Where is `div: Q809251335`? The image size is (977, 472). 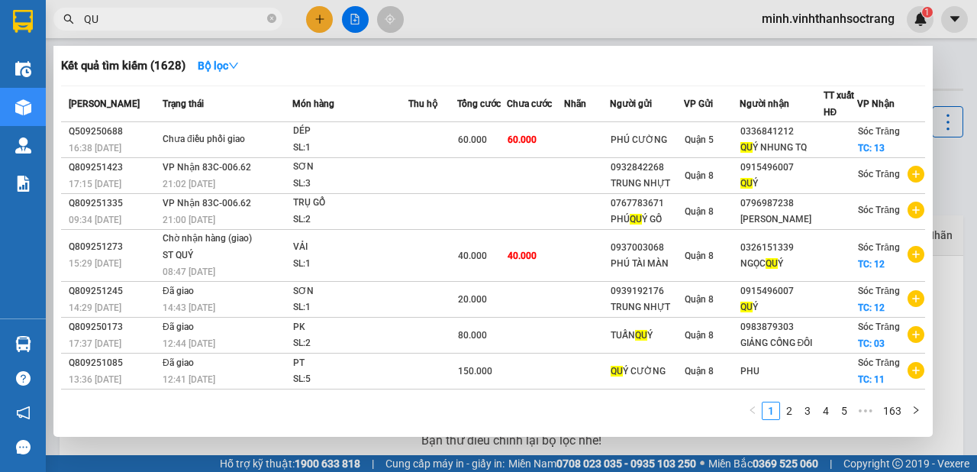 div: Q809251335 is located at coordinates (113, 203).